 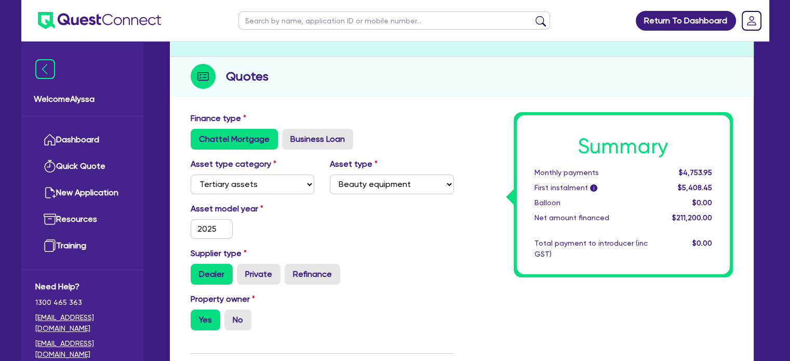 What do you see at coordinates (591, 188) in the screenshot?
I see `div: First instalment` at bounding box center [591, 188].